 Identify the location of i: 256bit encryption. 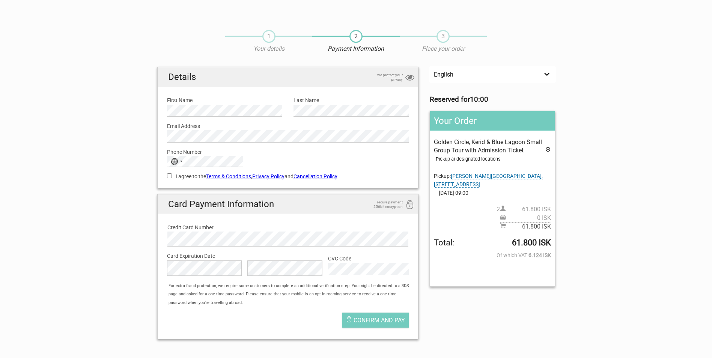
(410, 205).